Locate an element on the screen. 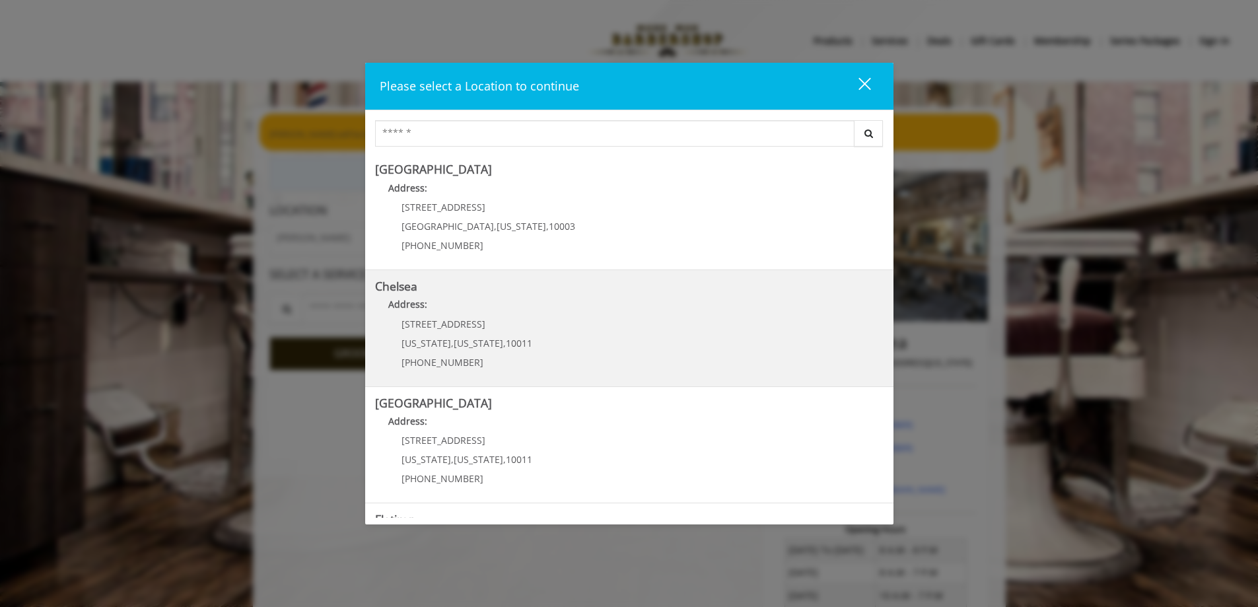 Image resolution: width=1258 pixels, height=607 pixels. b: Flatiron is located at coordinates (396, 519).